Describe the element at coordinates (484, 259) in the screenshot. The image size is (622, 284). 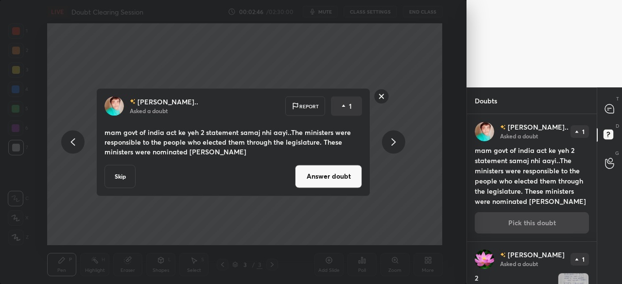
I see `img: 8999916cbce848e19f647f92a7f1ef6a.jpg` at that location.